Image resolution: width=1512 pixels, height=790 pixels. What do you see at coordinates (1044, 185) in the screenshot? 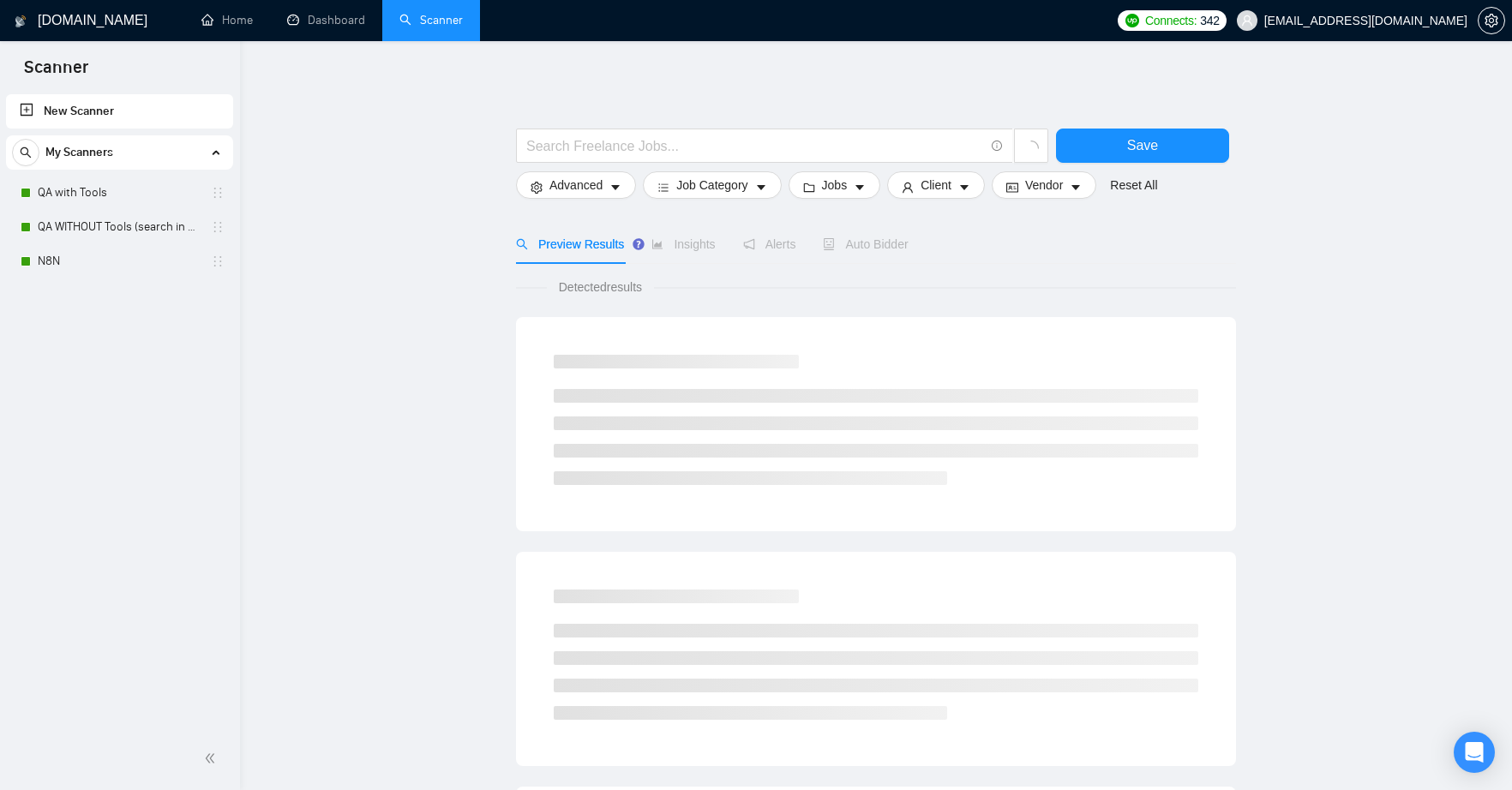
I see `button: idcardVendorcaret-down` at bounding box center [1044, 185].